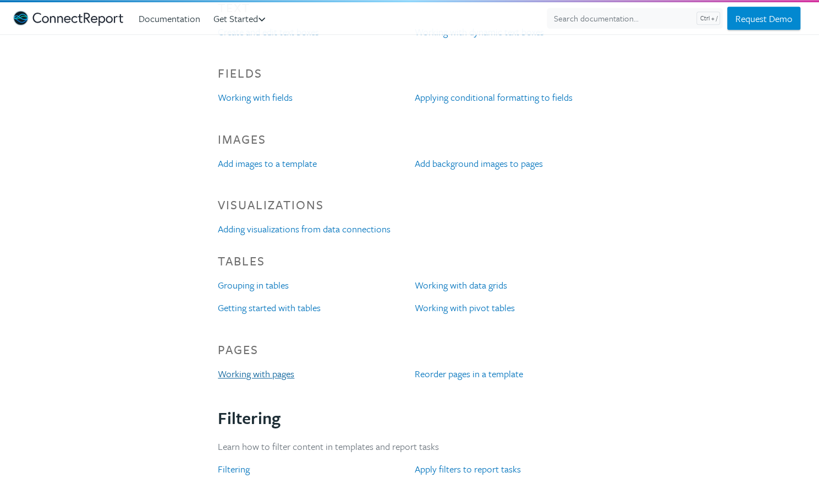  I want to click on input: Search documentation..., so click(635, 18).